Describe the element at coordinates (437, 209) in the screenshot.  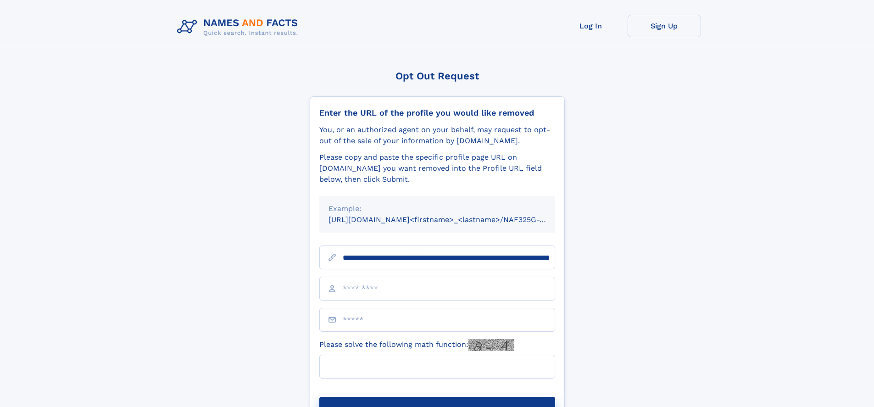
I see `div: Example:` at that location.